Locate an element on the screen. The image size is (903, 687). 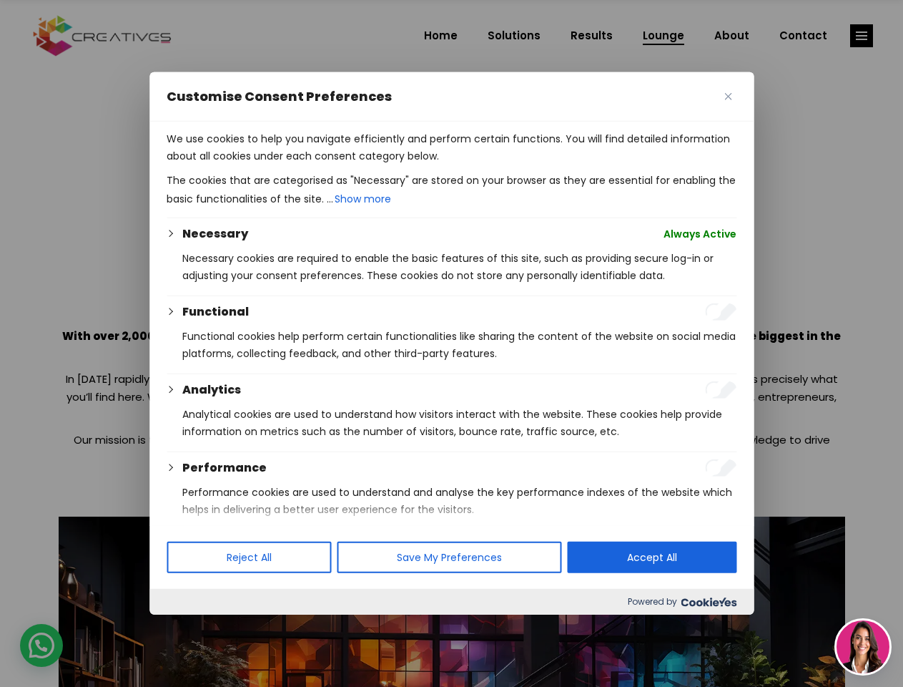
button: Analytics is located at coordinates (212, 390).